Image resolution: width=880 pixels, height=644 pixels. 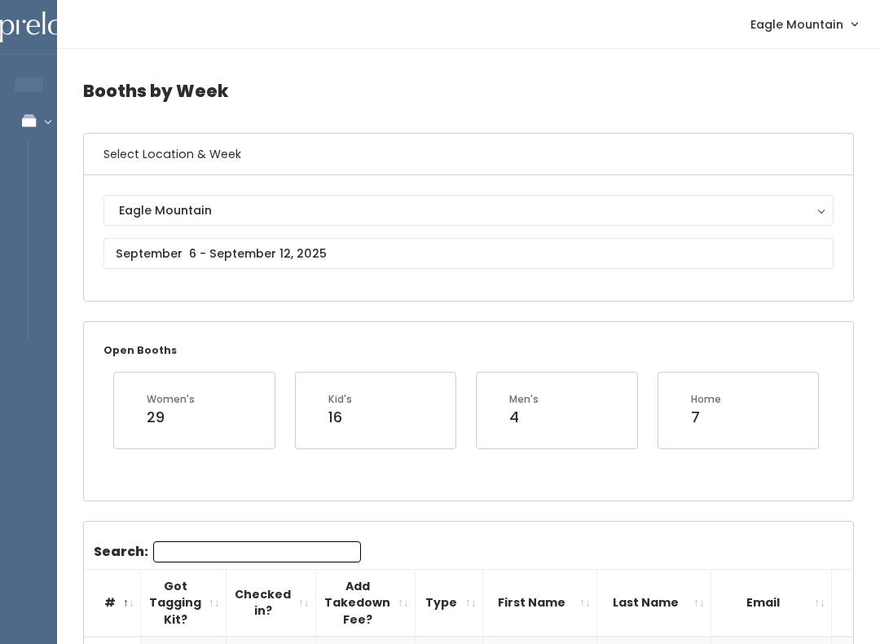 I want to click on div: 4, so click(x=524, y=417).